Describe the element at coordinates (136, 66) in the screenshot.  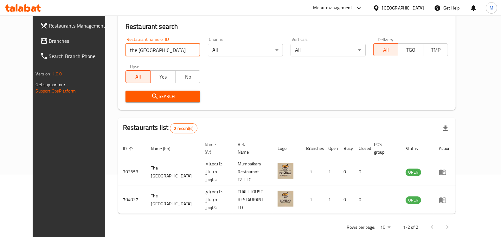
I see `label: Upsell` at that location.